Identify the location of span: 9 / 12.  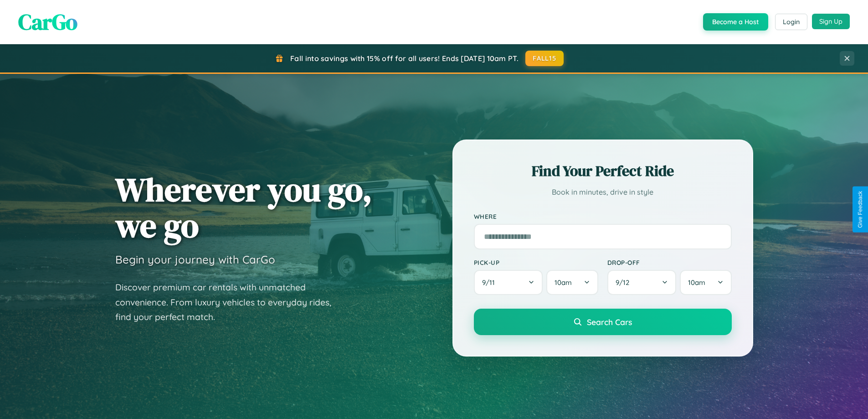
(625, 282).